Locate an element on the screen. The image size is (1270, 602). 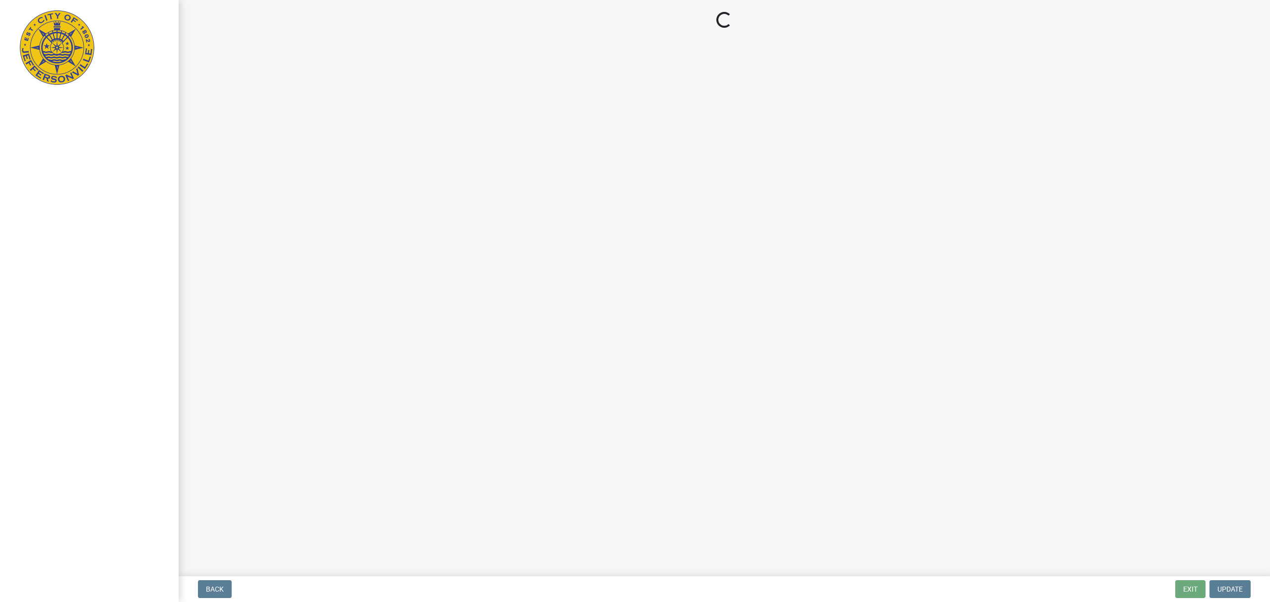
button: Back is located at coordinates (215, 590).